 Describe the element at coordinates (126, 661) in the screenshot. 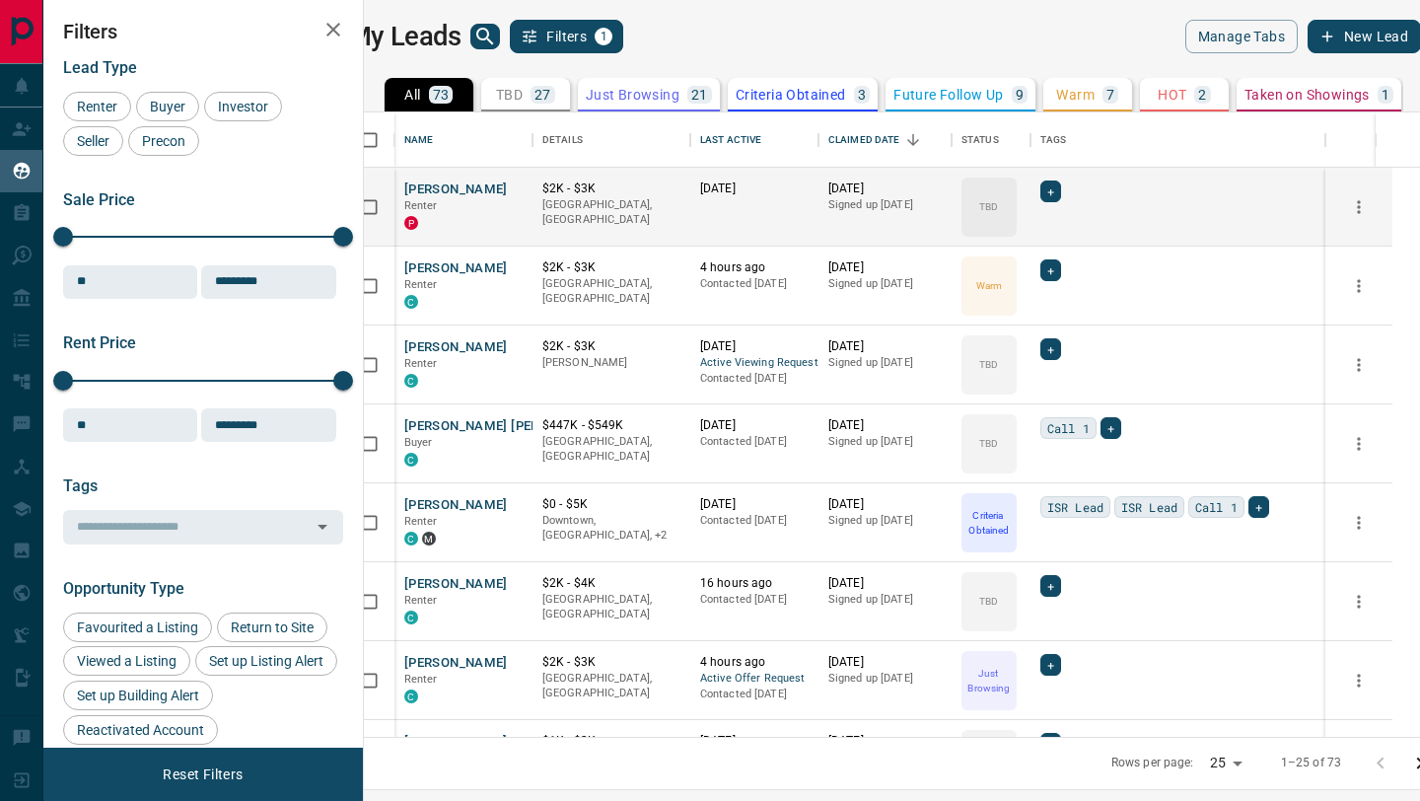

I see `div: Viewed a Listing` at that location.